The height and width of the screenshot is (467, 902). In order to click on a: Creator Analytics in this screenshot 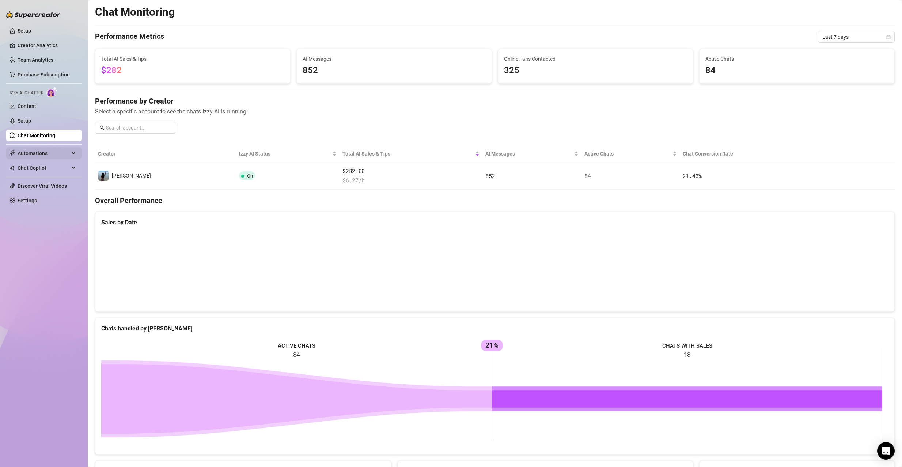, I will do `click(47, 45)`.